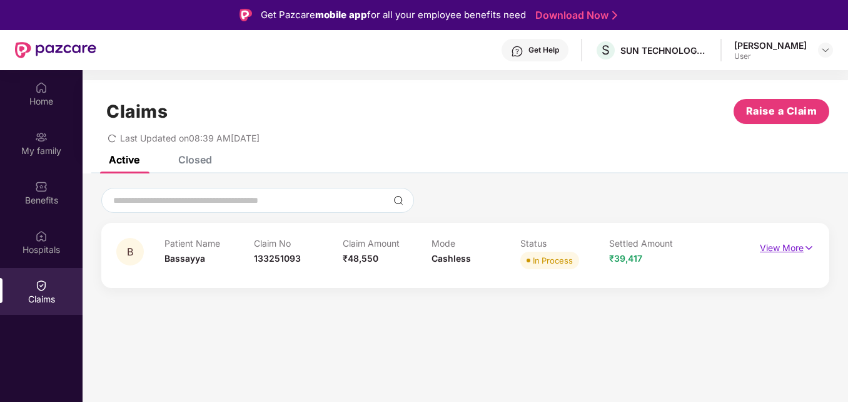 The image size is (848, 402). I want to click on span: ₹48,550, so click(360, 258).